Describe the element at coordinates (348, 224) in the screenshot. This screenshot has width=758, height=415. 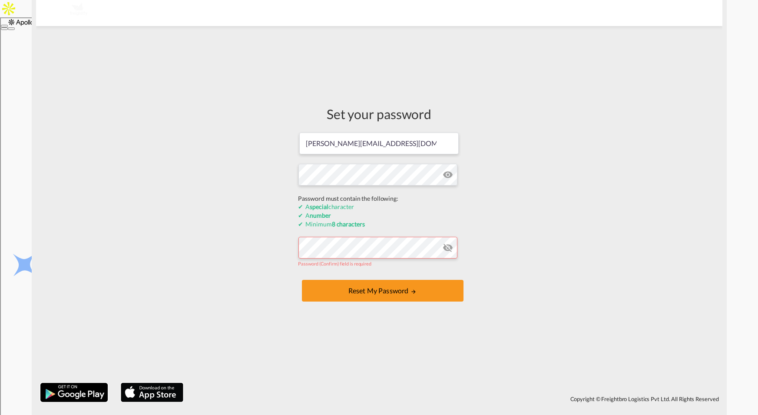
I see `b: 8 characters` at that location.